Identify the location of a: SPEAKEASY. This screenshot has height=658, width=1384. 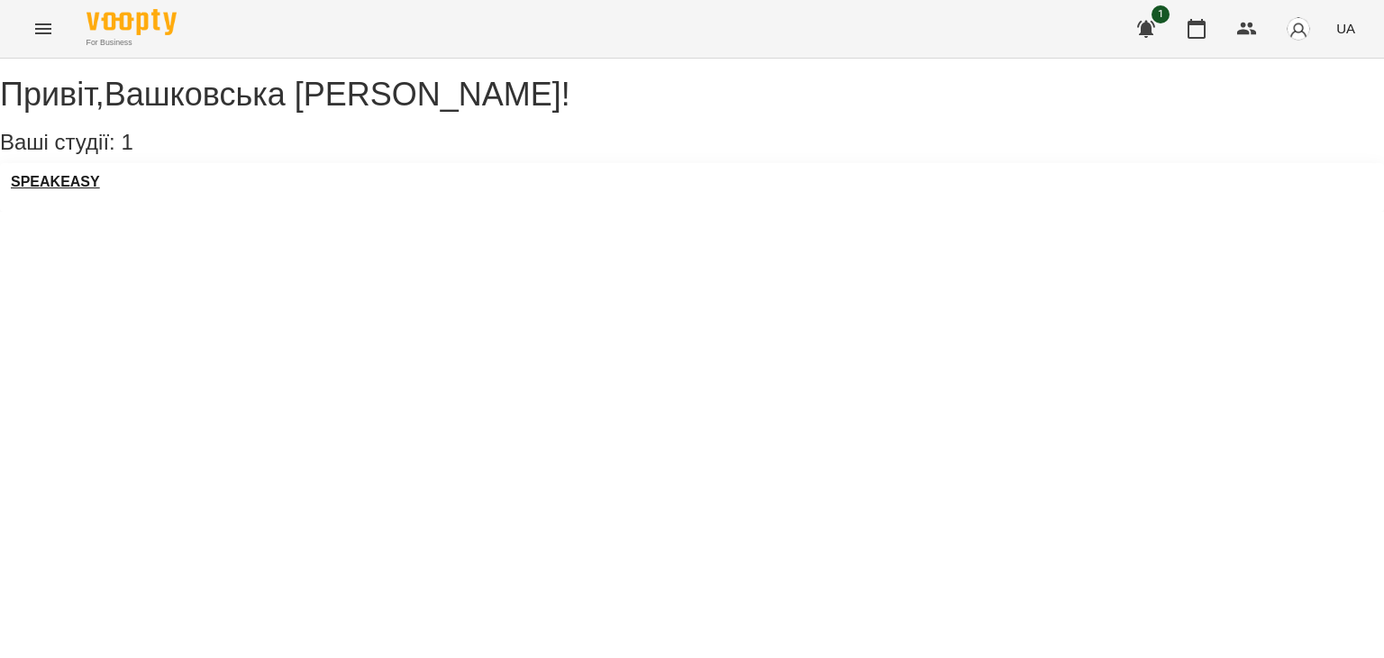
(55, 182).